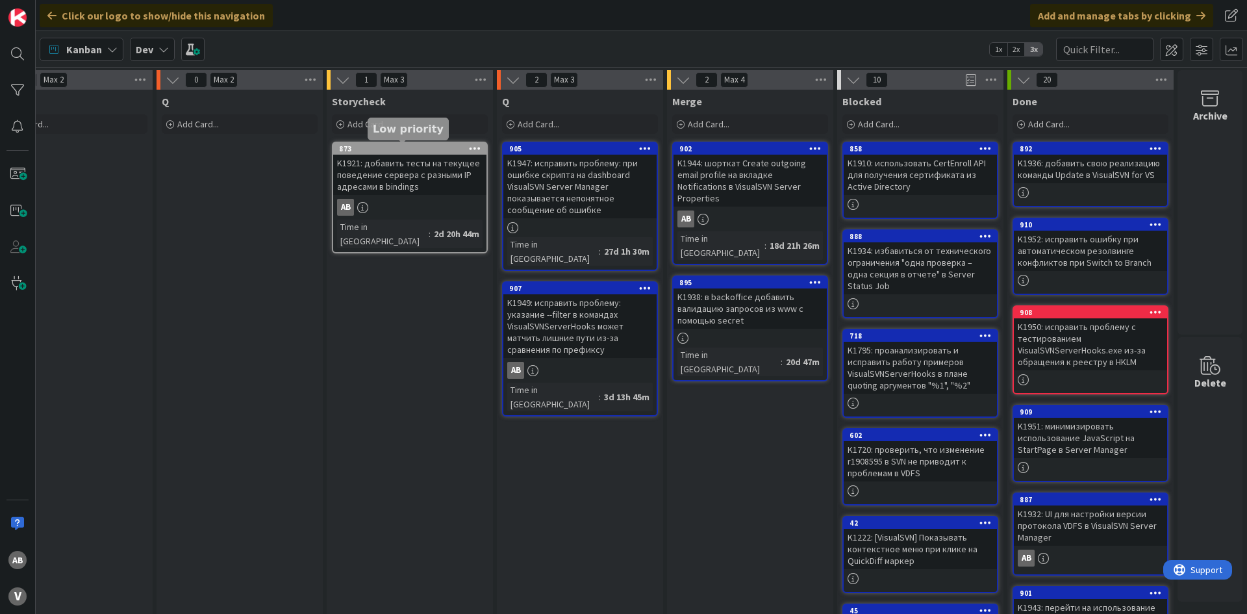 The width and height of the screenshot is (1247, 614). I want to click on div: 718K1795: проанализировать и исправить работу примеров VisualSVNServerHooks в плане quoting аргум..., so click(921, 362).